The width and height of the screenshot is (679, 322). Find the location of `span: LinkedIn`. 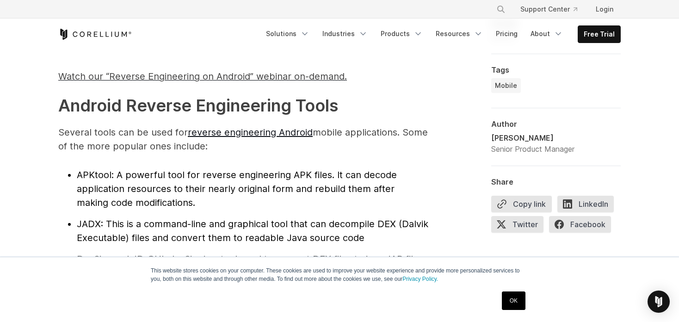

span: LinkedIn is located at coordinates (585, 204).